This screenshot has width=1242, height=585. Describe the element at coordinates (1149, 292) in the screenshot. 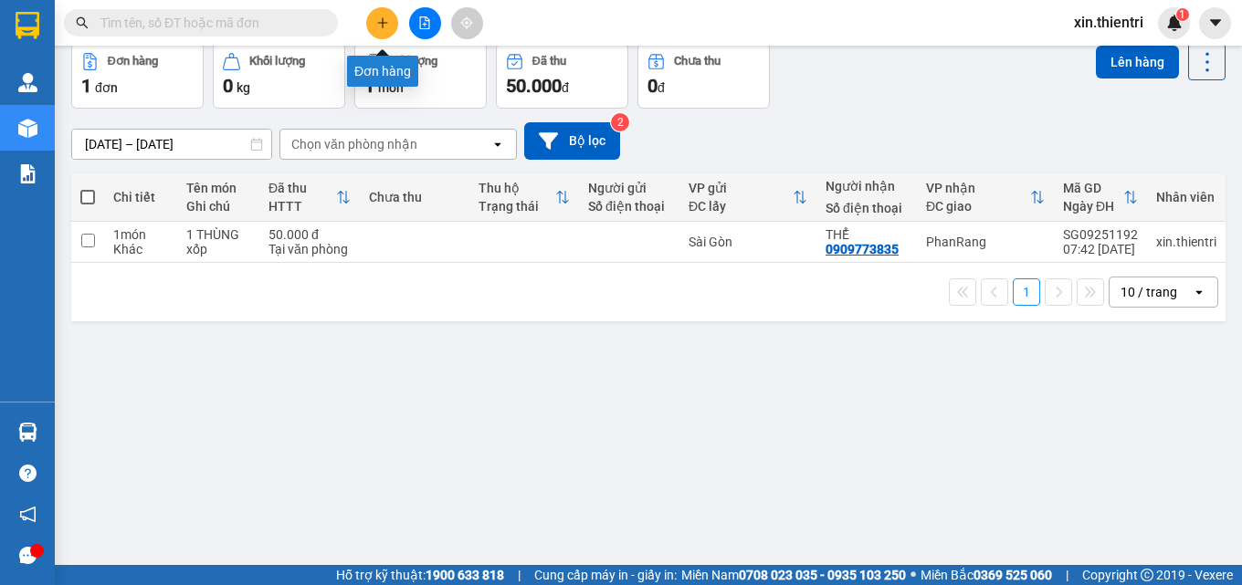

I see `div: 10 / trang` at that location.